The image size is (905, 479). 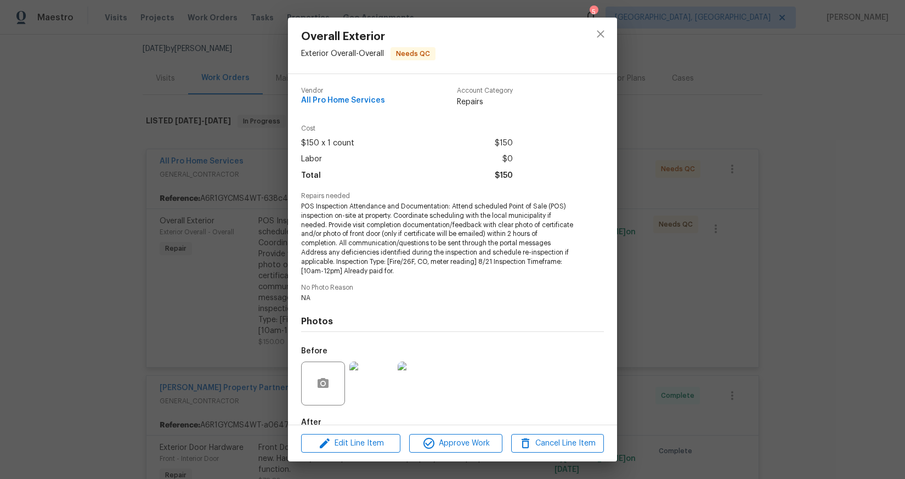 I want to click on span: Labor, so click(x=312, y=159).